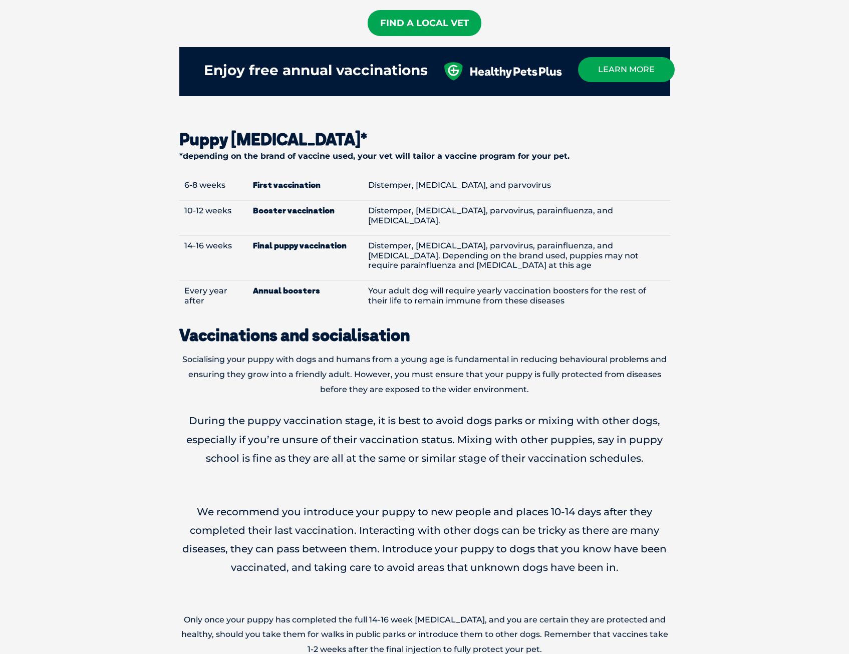 The image size is (849, 654). Describe the element at coordinates (306, 245) in the screenshot. I see `strong: Final puppy vaccination` at that location.